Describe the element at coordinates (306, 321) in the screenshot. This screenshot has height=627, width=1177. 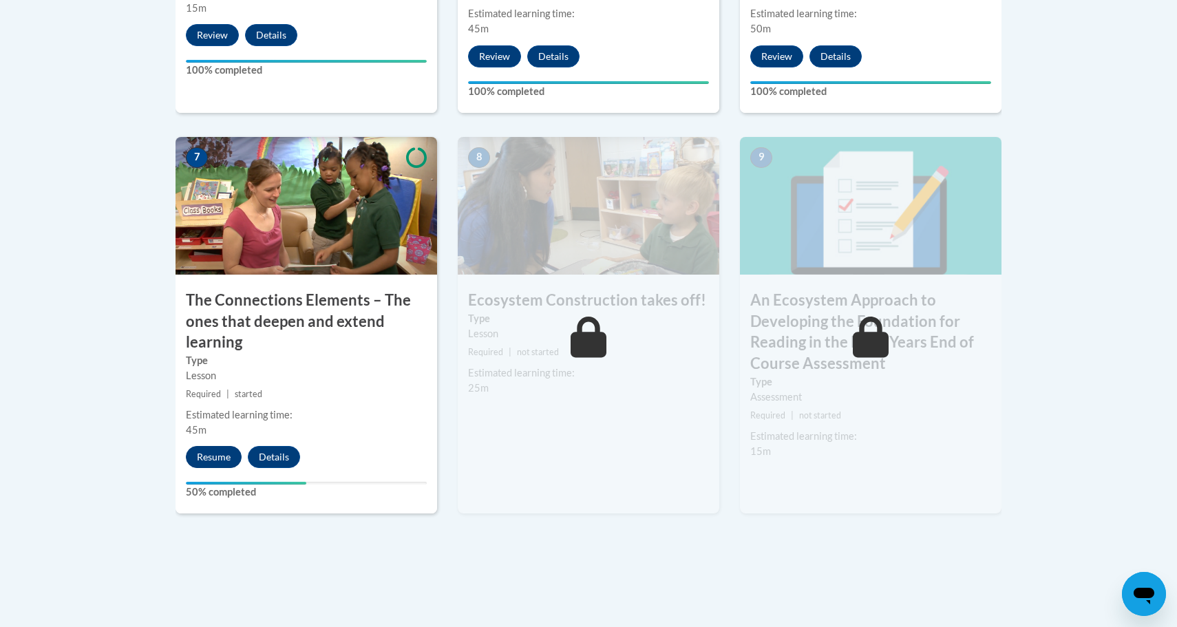
I see `h3: The Connections Elements – The ones that deepen and extend learning` at that location.